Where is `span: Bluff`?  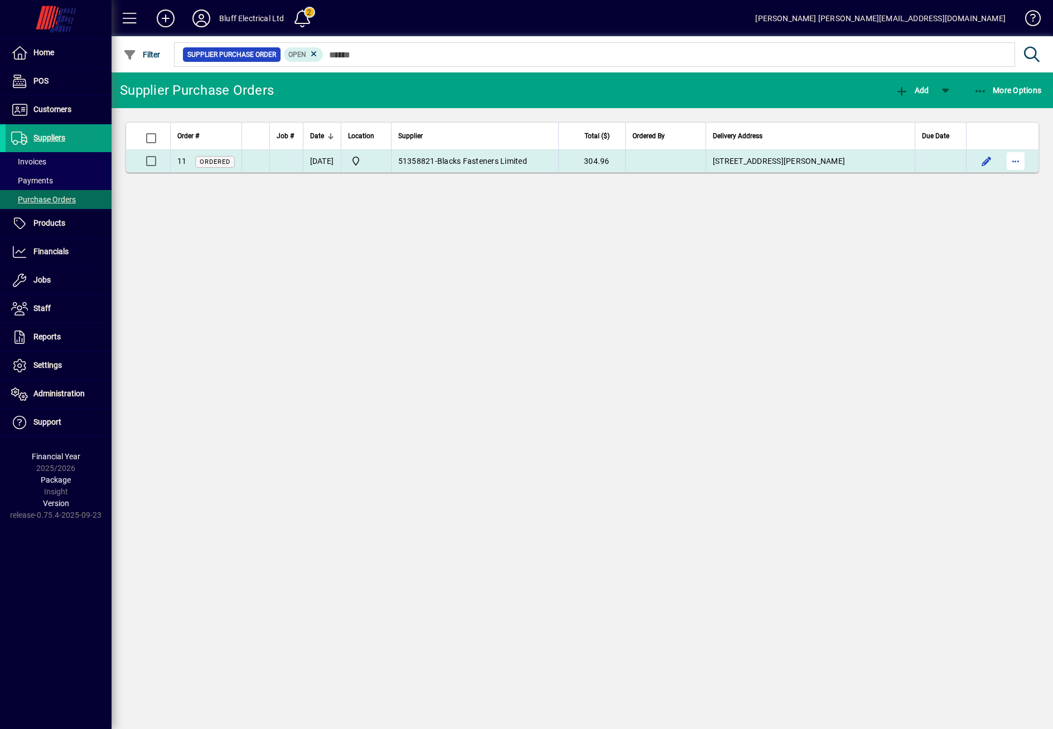 span: Bluff is located at coordinates (366, 161).